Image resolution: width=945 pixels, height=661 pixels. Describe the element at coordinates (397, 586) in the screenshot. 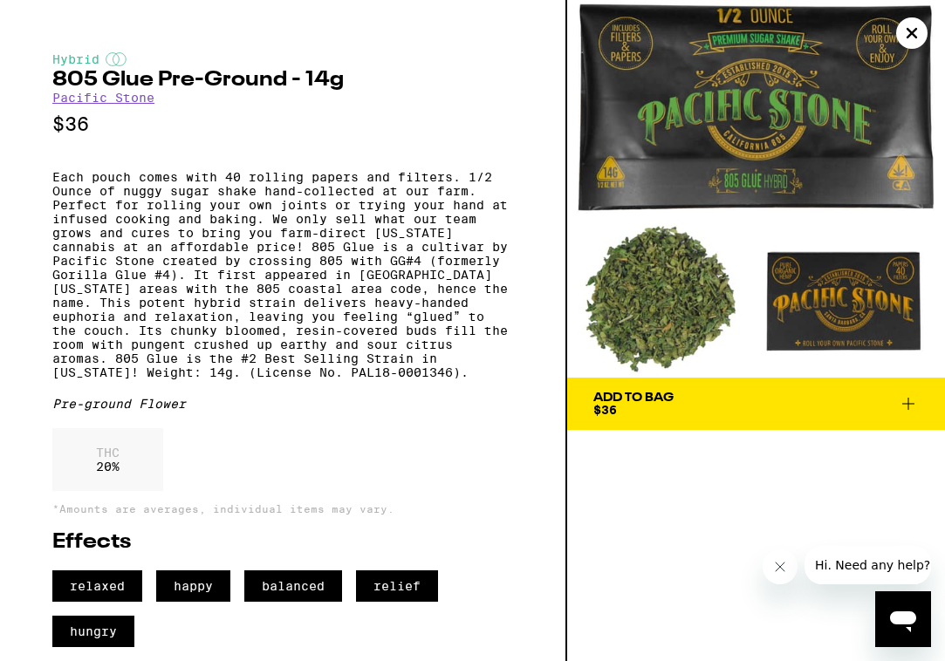

I see `span: relief` at that location.